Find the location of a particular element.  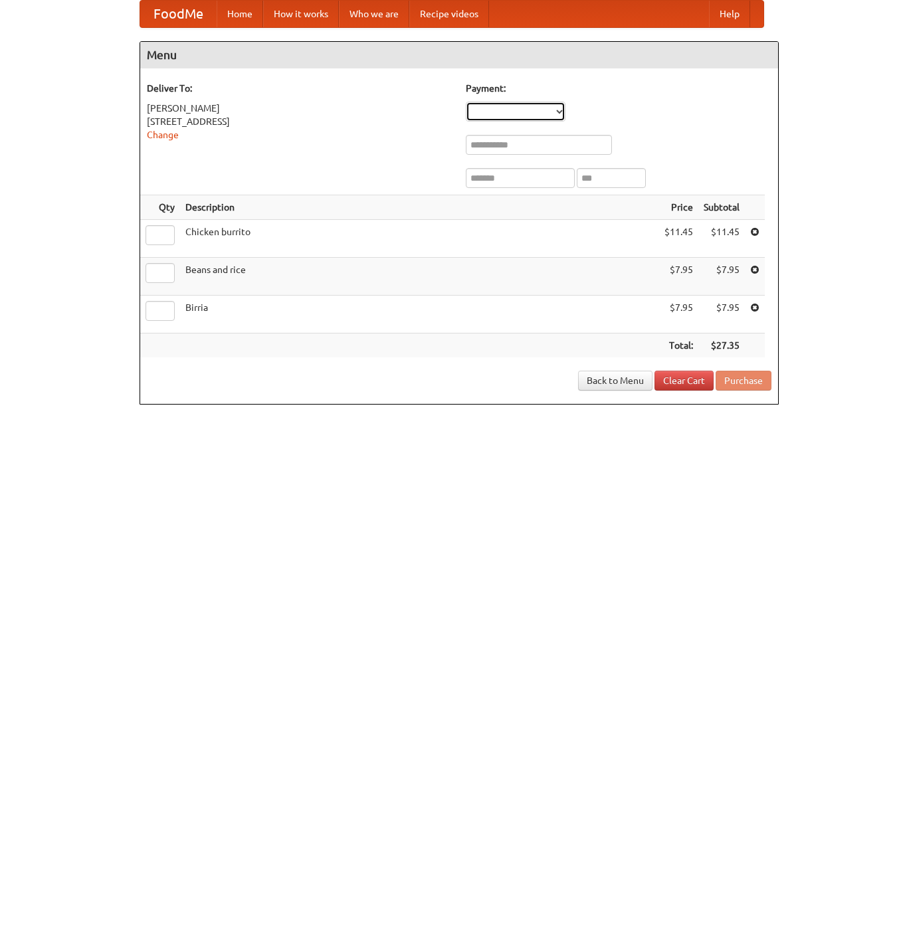

th: Description is located at coordinates (419, 207).